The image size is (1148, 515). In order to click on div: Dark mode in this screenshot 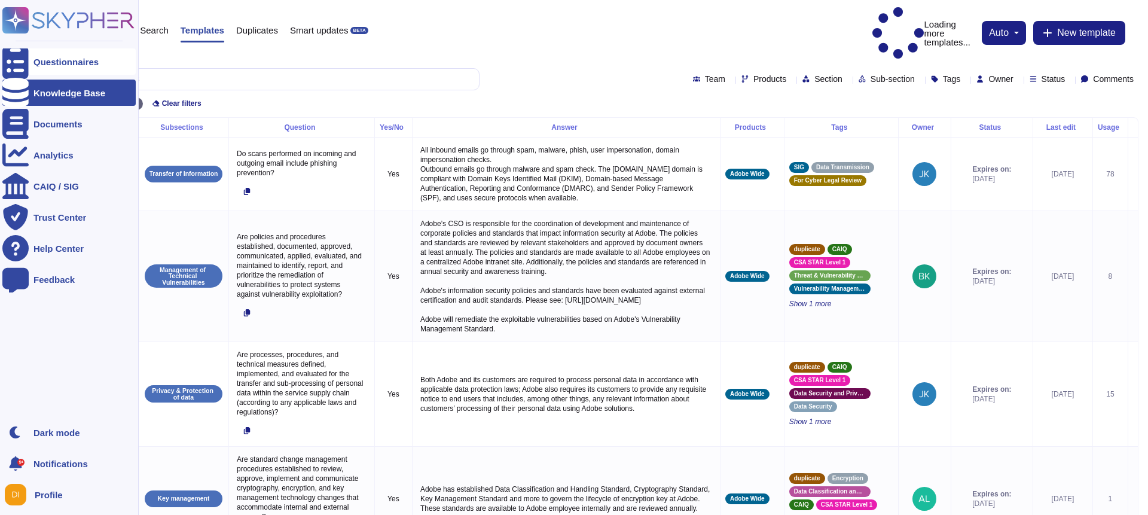, I will do `click(57, 432)`.